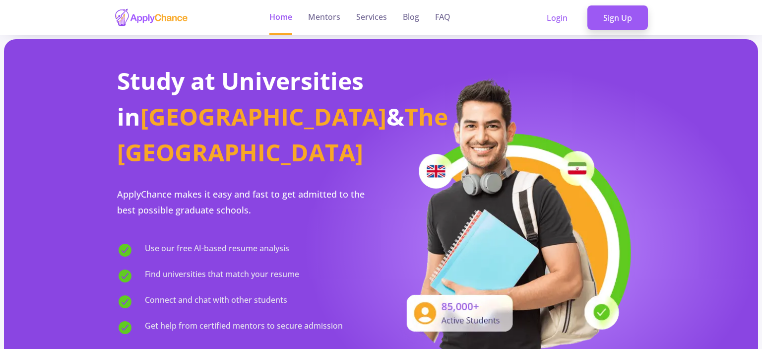 The image size is (762, 349). Describe the element at coordinates (241, 202) in the screenshot. I see `span: ApplyChance makes it easy and fast to get admitted to the best possible graduate schools.` at that location.